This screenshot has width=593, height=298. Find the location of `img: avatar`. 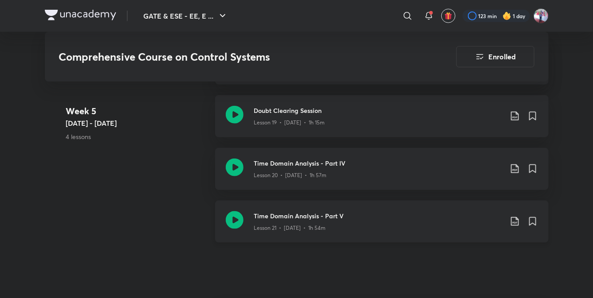

img: avatar is located at coordinates (448, 16).